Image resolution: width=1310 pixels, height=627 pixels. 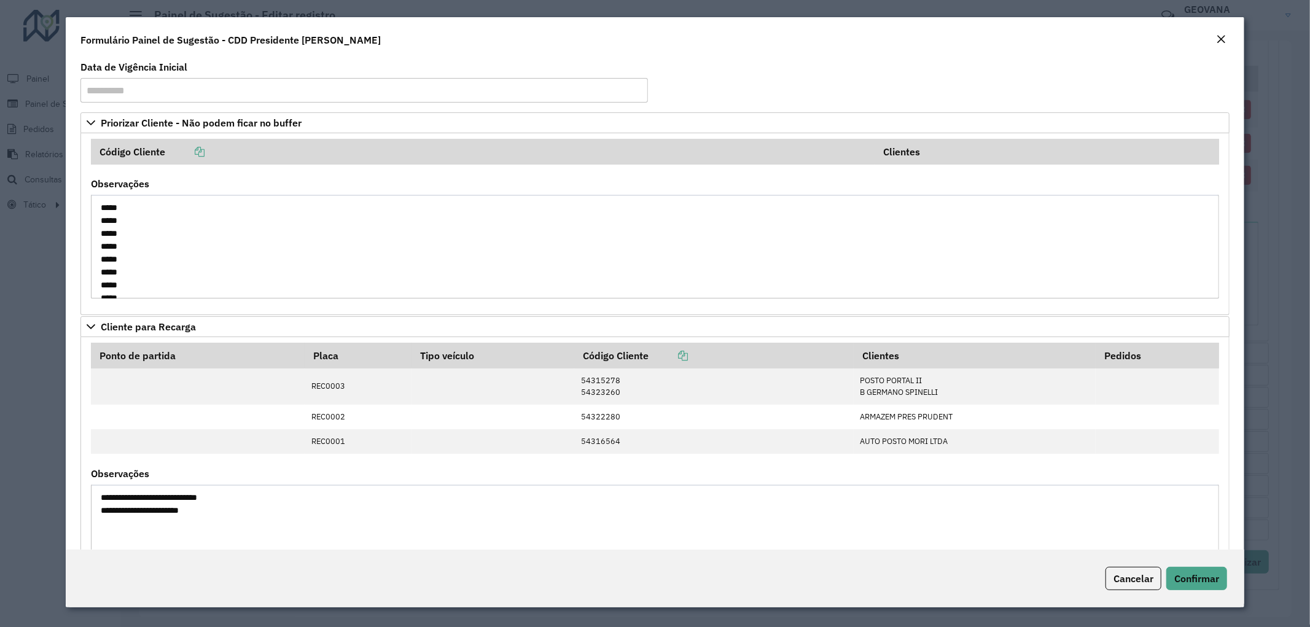 What do you see at coordinates (975, 417) in the screenshot?
I see `td: ARMAZEM PRES PRUDENT` at bounding box center [975, 417].